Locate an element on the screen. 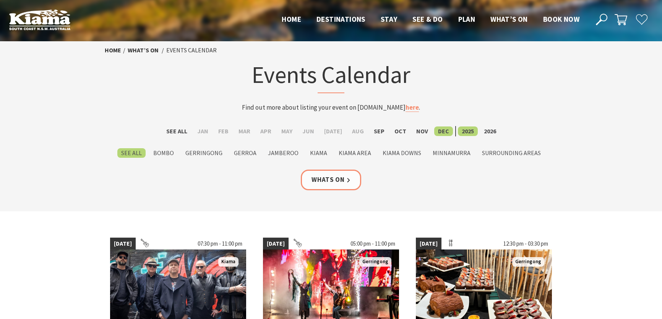 This screenshot has height=319, width=662. a: Whats On is located at coordinates (331, 180).